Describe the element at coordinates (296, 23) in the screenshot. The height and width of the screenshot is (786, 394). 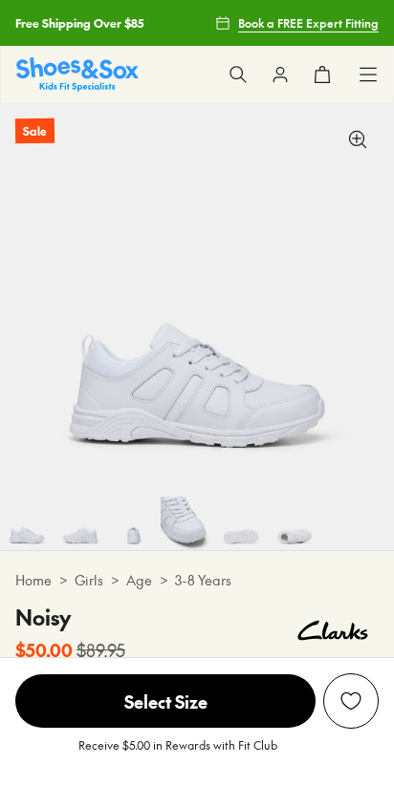
I see `a: Book a FREE Expert Fitting` at that location.